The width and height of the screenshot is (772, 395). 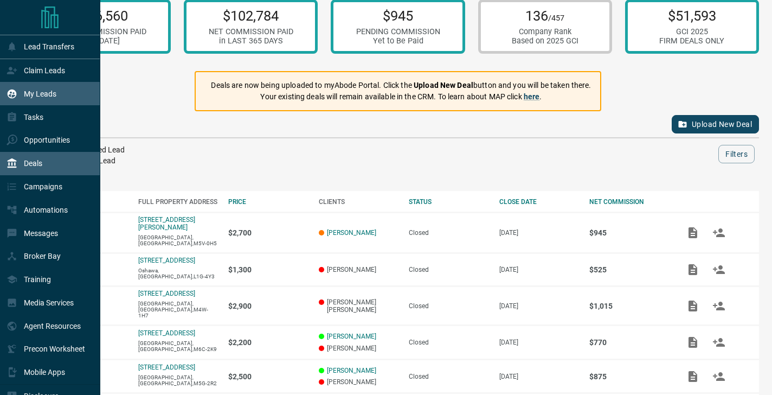 What do you see at coordinates (715, 124) in the screenshot?
I see `button: Upload New Deal` at bounding box center [715, 124].